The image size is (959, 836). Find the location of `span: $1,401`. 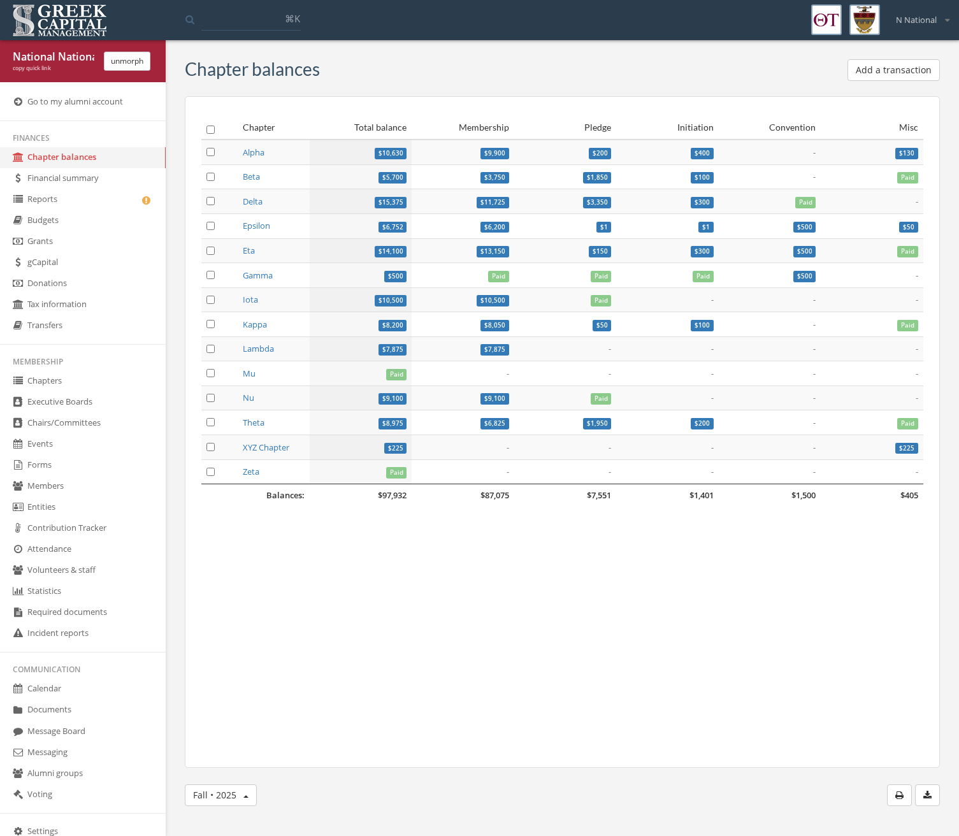

span: $1,401 is located at coordinates (702, 495).